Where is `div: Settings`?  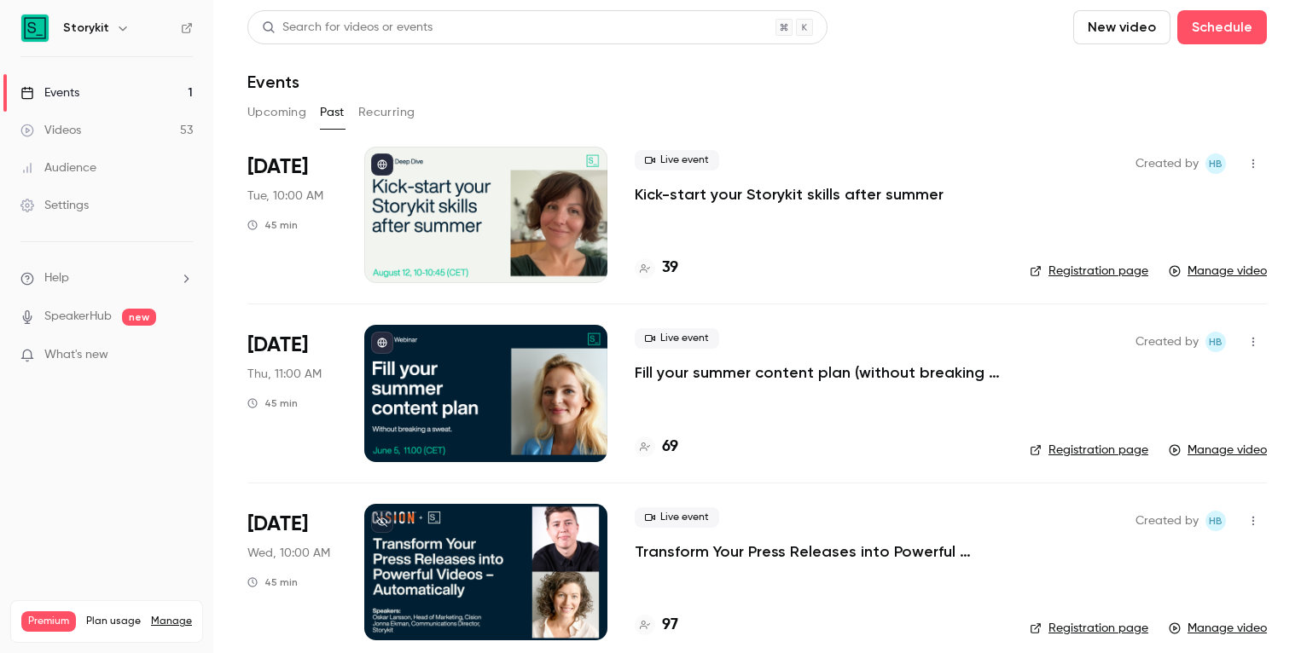
div: Settings is located at coordinates (55, 206).